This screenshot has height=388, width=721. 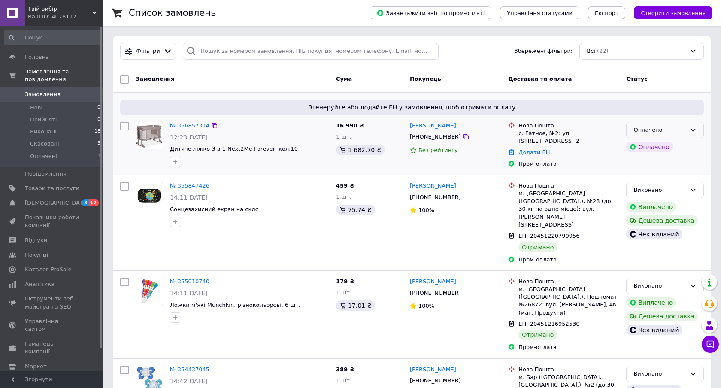 What do you see at coordinates (350, 125) in the screenshot?
I see `span: 16 990 ₴` at bounding box center [350, 125].